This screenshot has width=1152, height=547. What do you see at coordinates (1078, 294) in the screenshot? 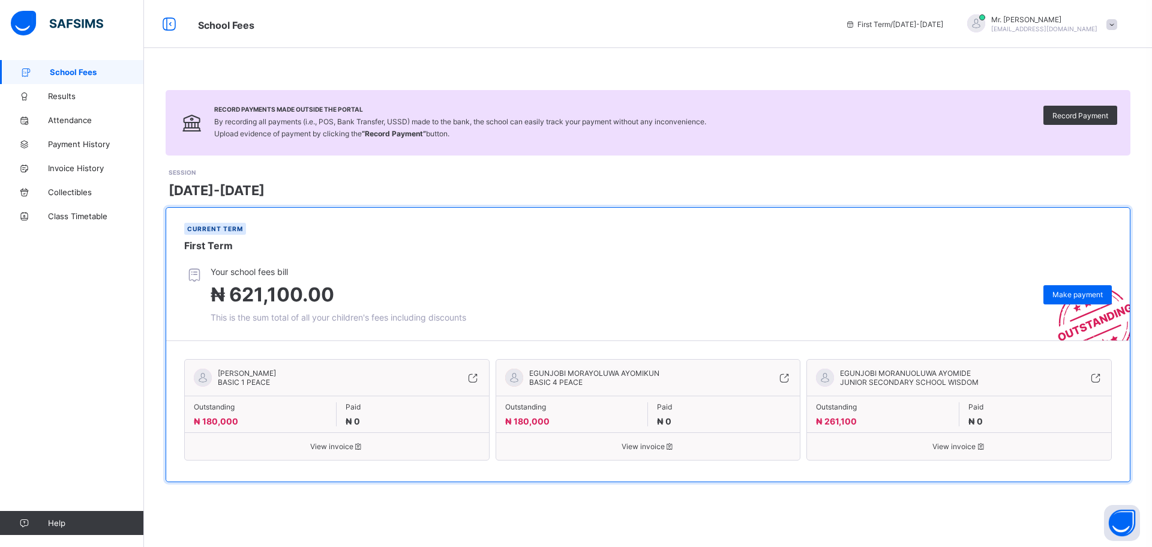
I see `span: Make payment` at bounding box center [1078, 294].